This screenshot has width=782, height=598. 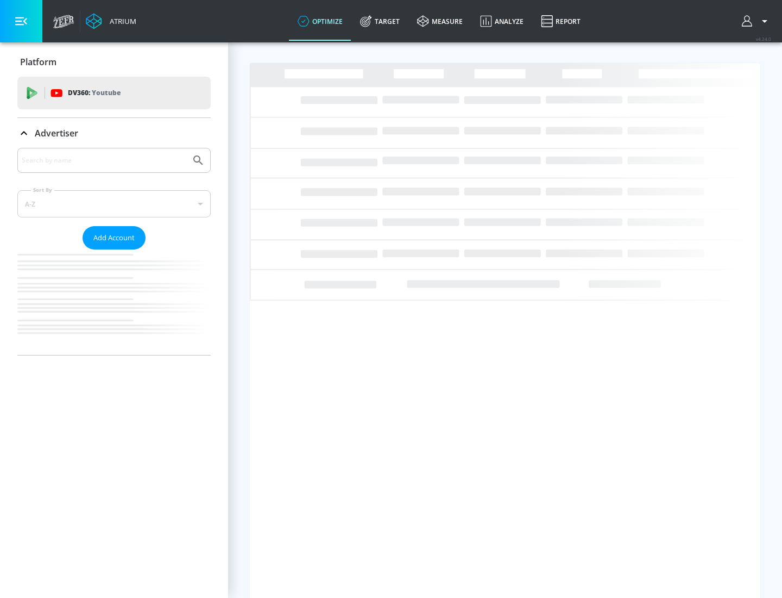 What do you see at coordinates (114, 62) in the screenshot?
I see `div: Platform` at bounding box center [114, 62].